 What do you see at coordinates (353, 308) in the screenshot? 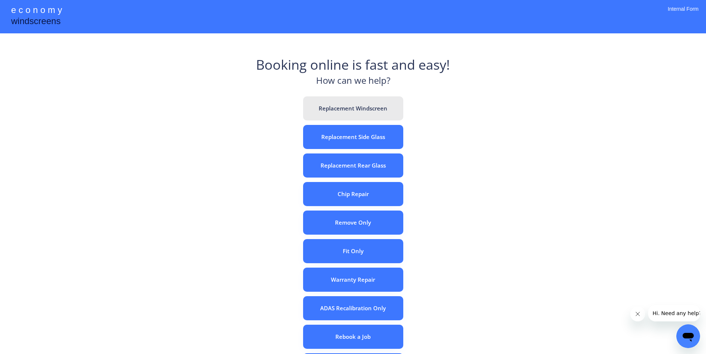
I see `button: ADAS Recalibration Only` at bounding box center [353, 308].